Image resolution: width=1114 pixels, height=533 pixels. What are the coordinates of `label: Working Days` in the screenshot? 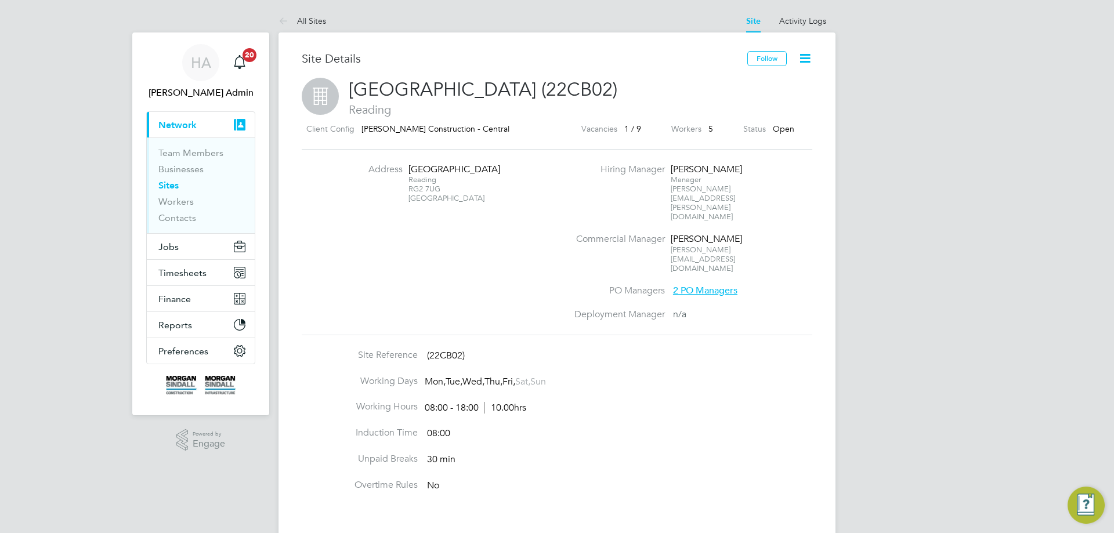 It's located at (360, 381).